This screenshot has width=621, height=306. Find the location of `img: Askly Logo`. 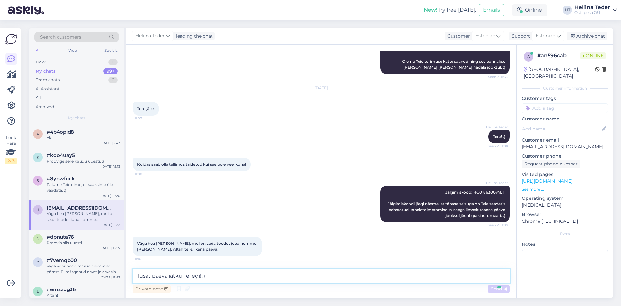

img: Askly Logo is located at coordinates (11, 39).